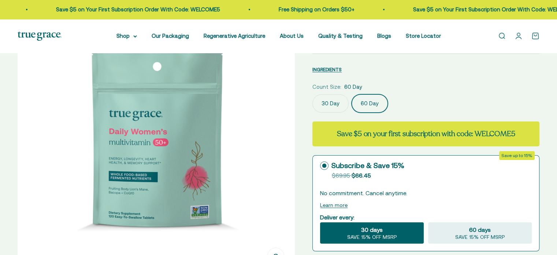  Describe the element at coordinates (426, 133) in the screenshot. I see `strong: Save $5 on your first subscription with code: WELCOME5` at that location.